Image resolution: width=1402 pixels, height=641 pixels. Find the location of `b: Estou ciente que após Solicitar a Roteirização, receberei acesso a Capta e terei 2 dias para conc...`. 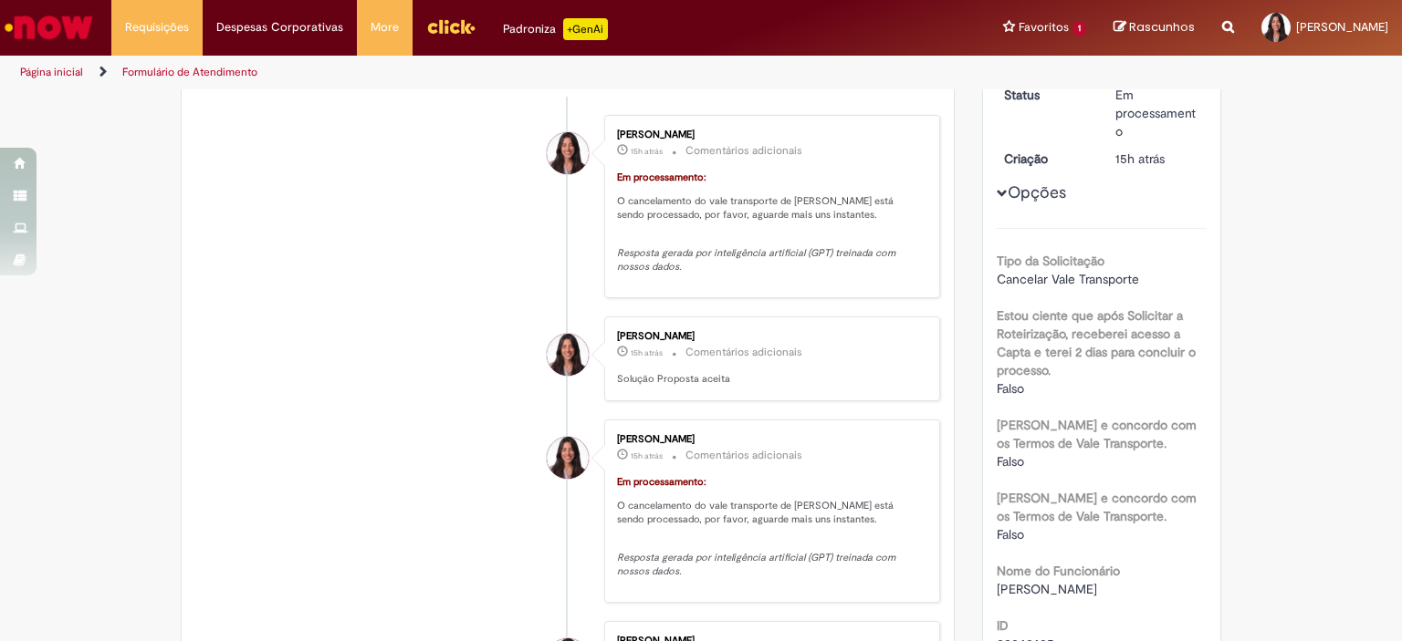

b: Estou ciente que após Solicitar a Roteirização, receberei acesso a Capta e terei 2 dias para conc... is located at coordinates (1096, 343).